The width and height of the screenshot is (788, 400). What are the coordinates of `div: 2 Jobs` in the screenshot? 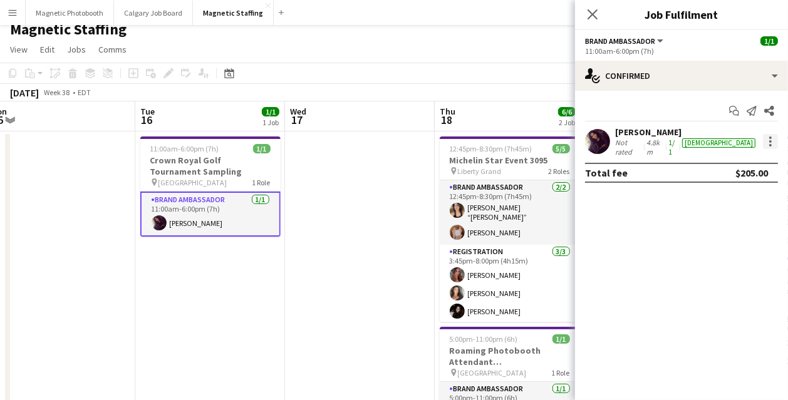 It's located at (568, 122).